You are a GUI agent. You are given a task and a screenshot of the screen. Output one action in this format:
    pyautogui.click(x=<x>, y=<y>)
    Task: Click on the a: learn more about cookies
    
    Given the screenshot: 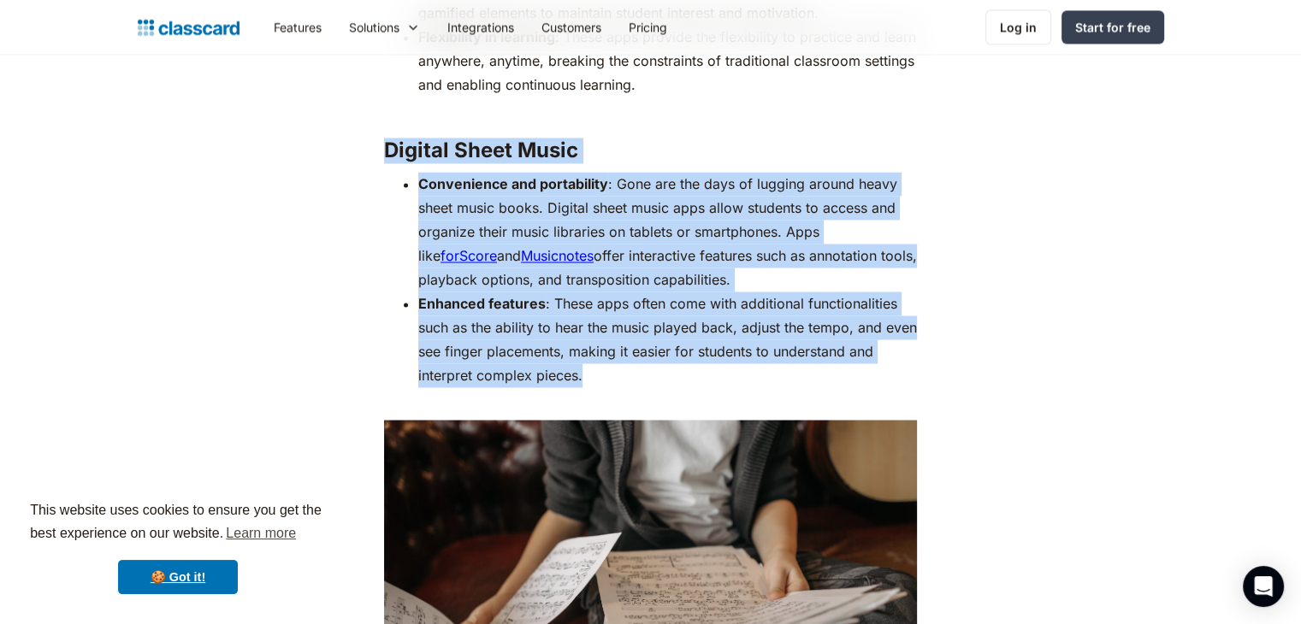 What is the action you would take?
    pyautogui.click(x=261, y=534)
    